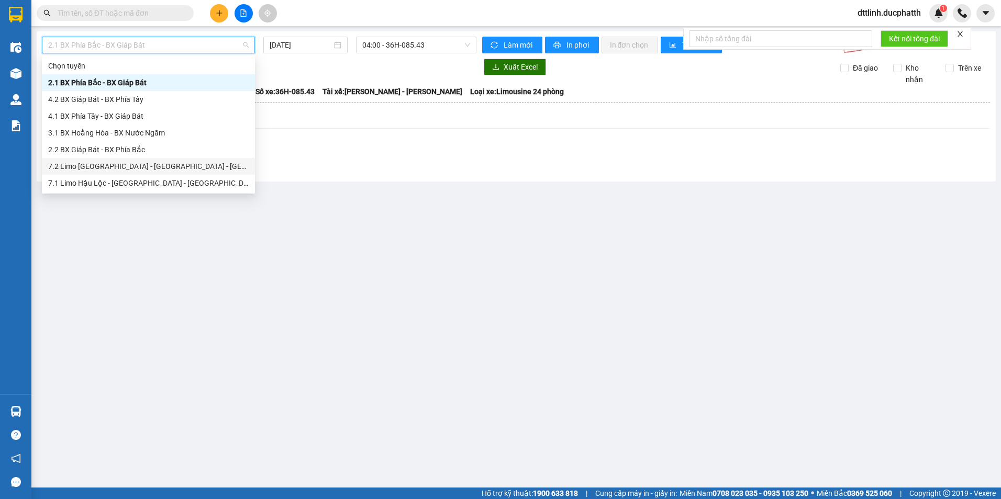 This screenshot has height=499, width=1001. Describe the element at coordinates (943, 8) in the screenshot. I see `sup: 1` at that location.